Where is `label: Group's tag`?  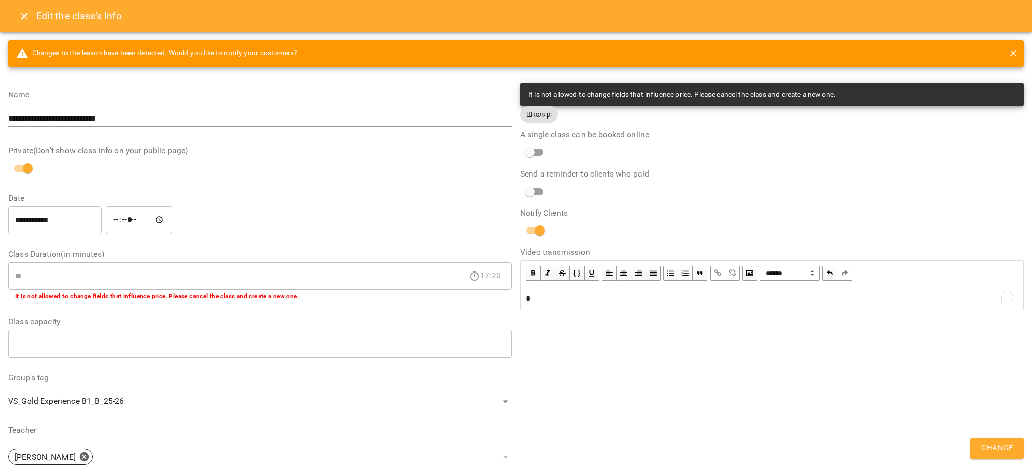 label: Group's tag is located at coordinates (260, 377).